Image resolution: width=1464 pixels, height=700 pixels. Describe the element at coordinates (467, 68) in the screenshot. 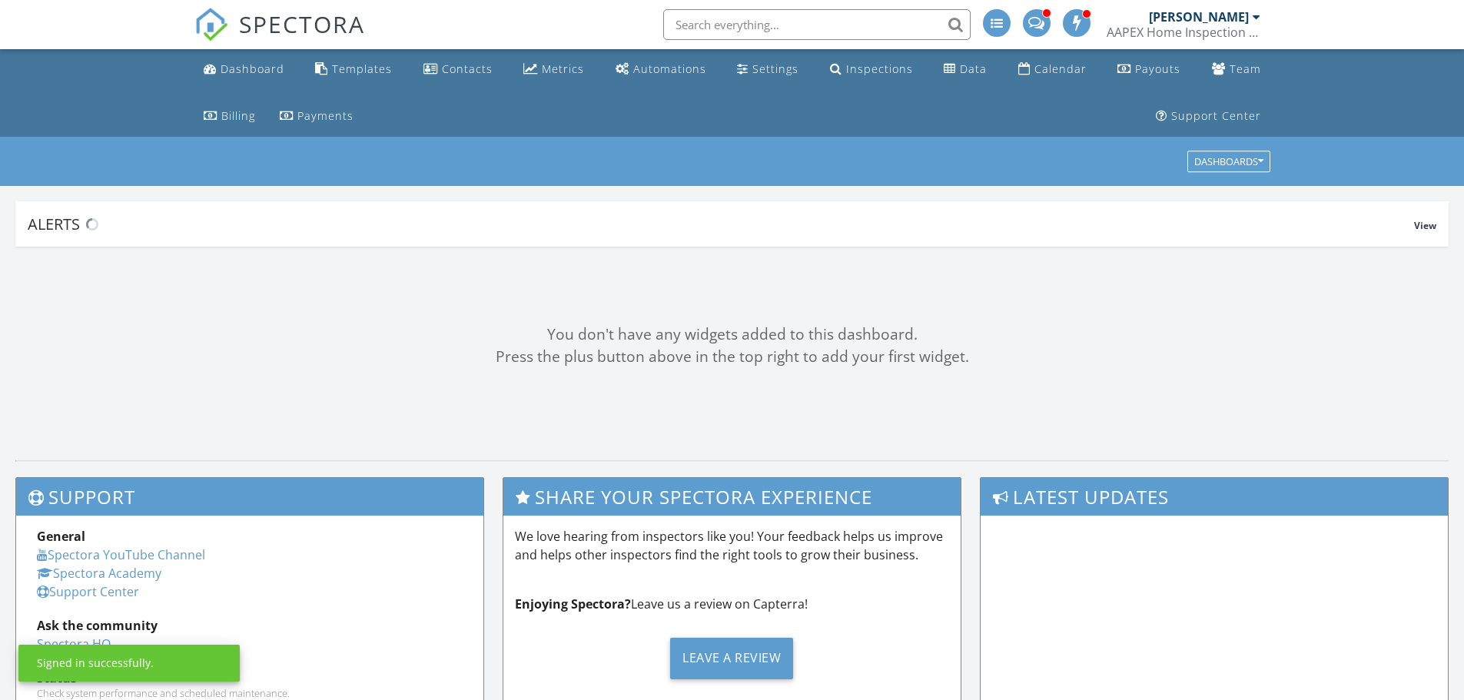

I see `div: Contacts` at that location.